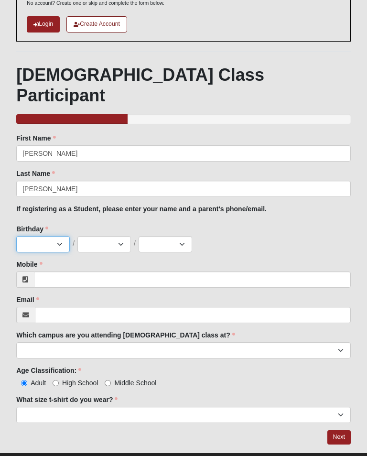 Image resolution: width=367 pixels, height=456 pixels. What do you see at coordinates (49, 371) in the screenshot?
I see `label: Age Classification:` at bounding box center [49, 371].